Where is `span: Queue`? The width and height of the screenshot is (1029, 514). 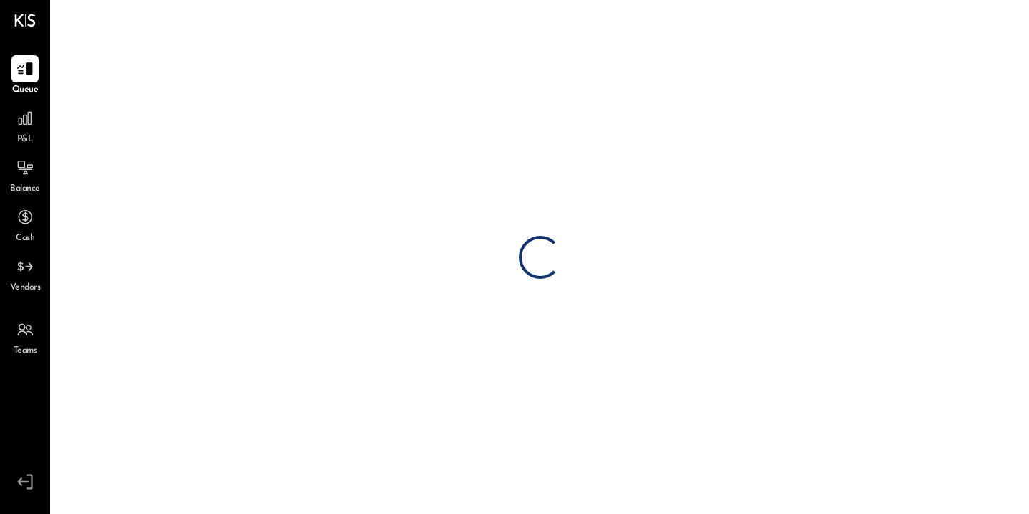 span: Queue is located at coordinates (25, 90).